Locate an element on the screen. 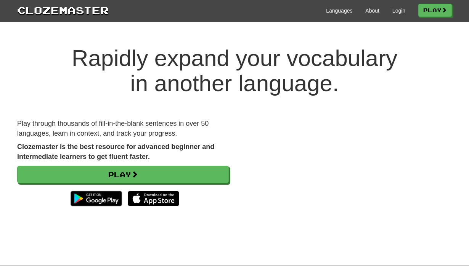  strong: Clozemaster is the best resource for advanced beginner and intermediate learners to get fluent fa... is located at coordinates (115, 152).